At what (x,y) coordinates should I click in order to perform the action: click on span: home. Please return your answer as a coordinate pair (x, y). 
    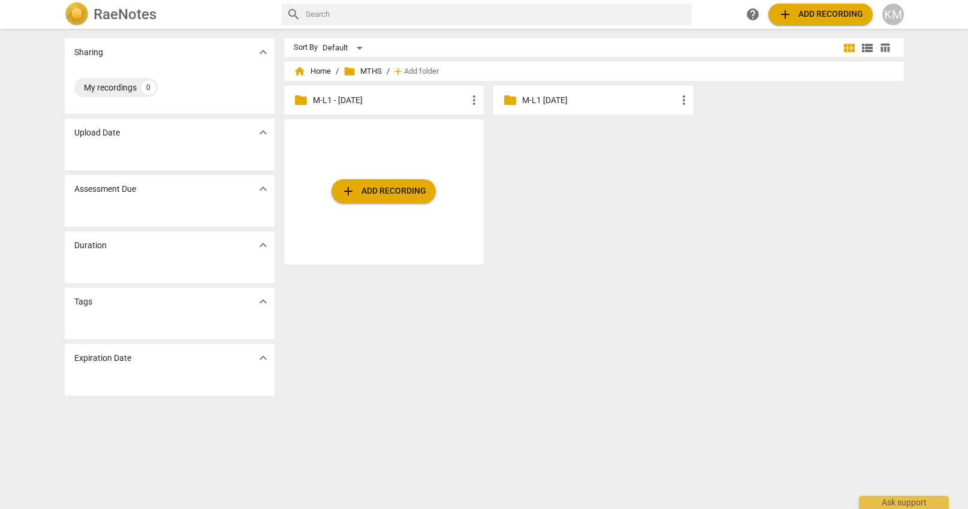
    Looking at the image, I should click on (300, 71).